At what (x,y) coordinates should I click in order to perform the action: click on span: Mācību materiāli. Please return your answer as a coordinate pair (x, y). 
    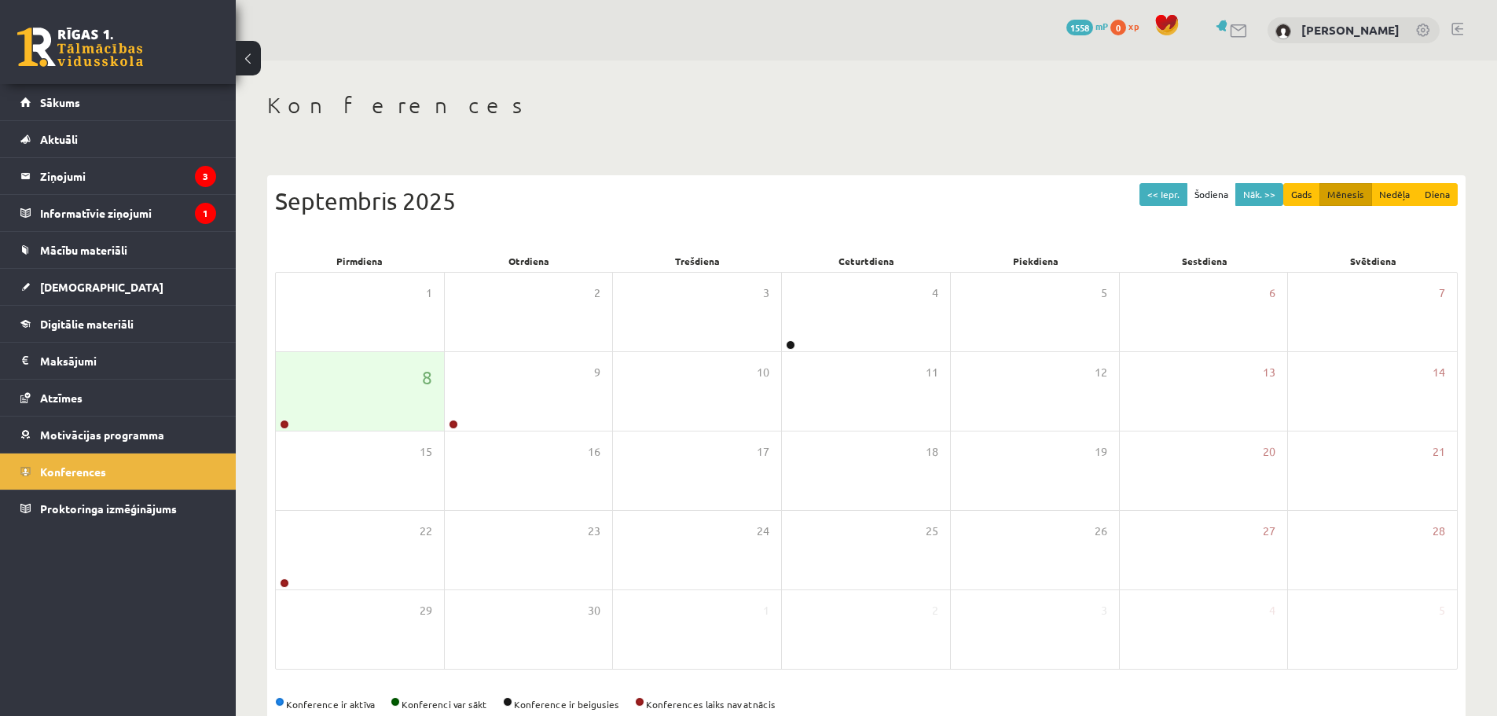
    Looking at the image, I should click on (83, 250).